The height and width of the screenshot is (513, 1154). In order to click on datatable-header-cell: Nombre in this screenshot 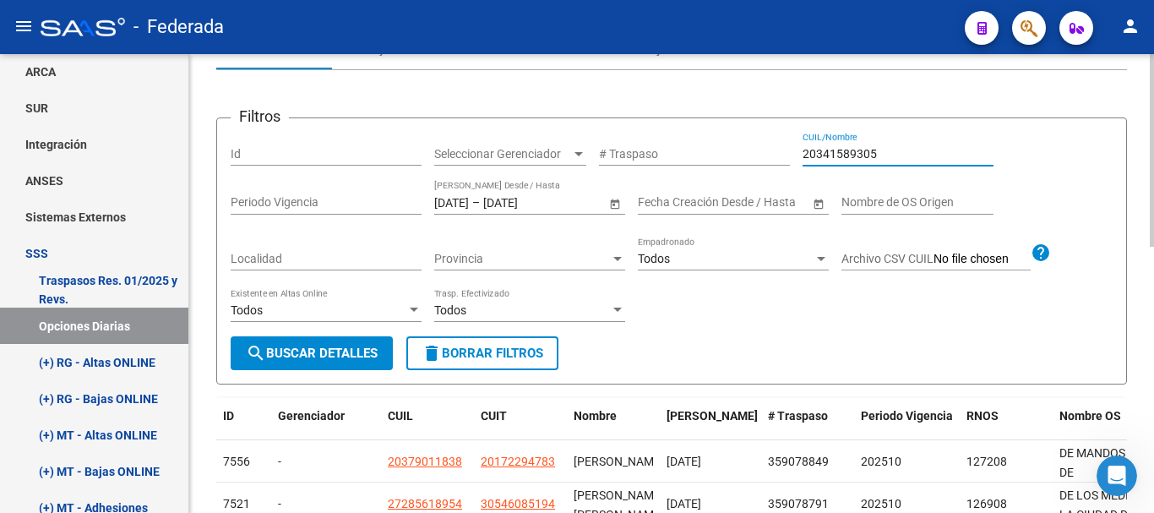, I will do `click(613, 426)`.